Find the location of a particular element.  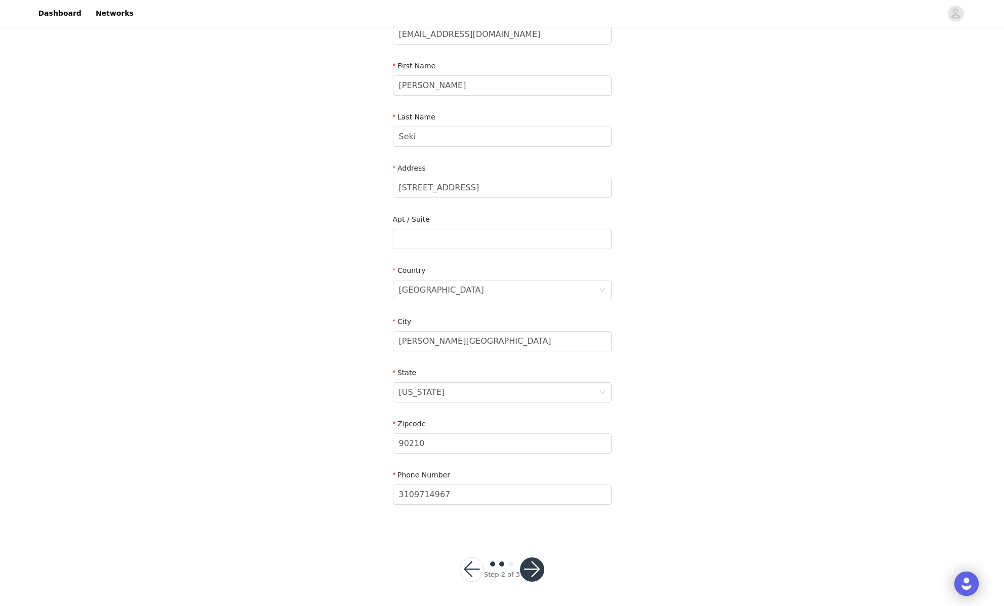

label: City is located at coordinates (402, 322).